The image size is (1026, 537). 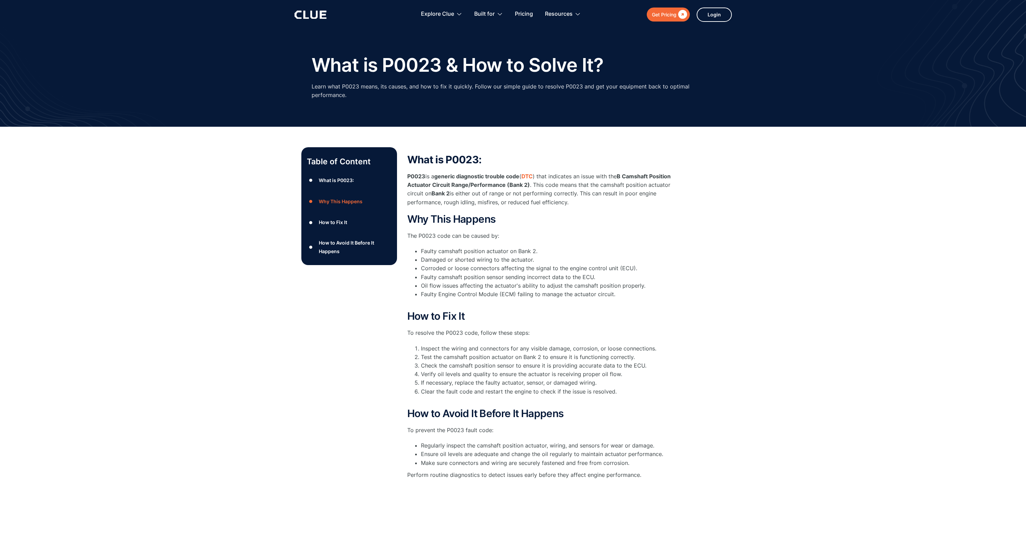 I want to click on p: To prevent the P0023 fault code:, so click(x=544, y=430).